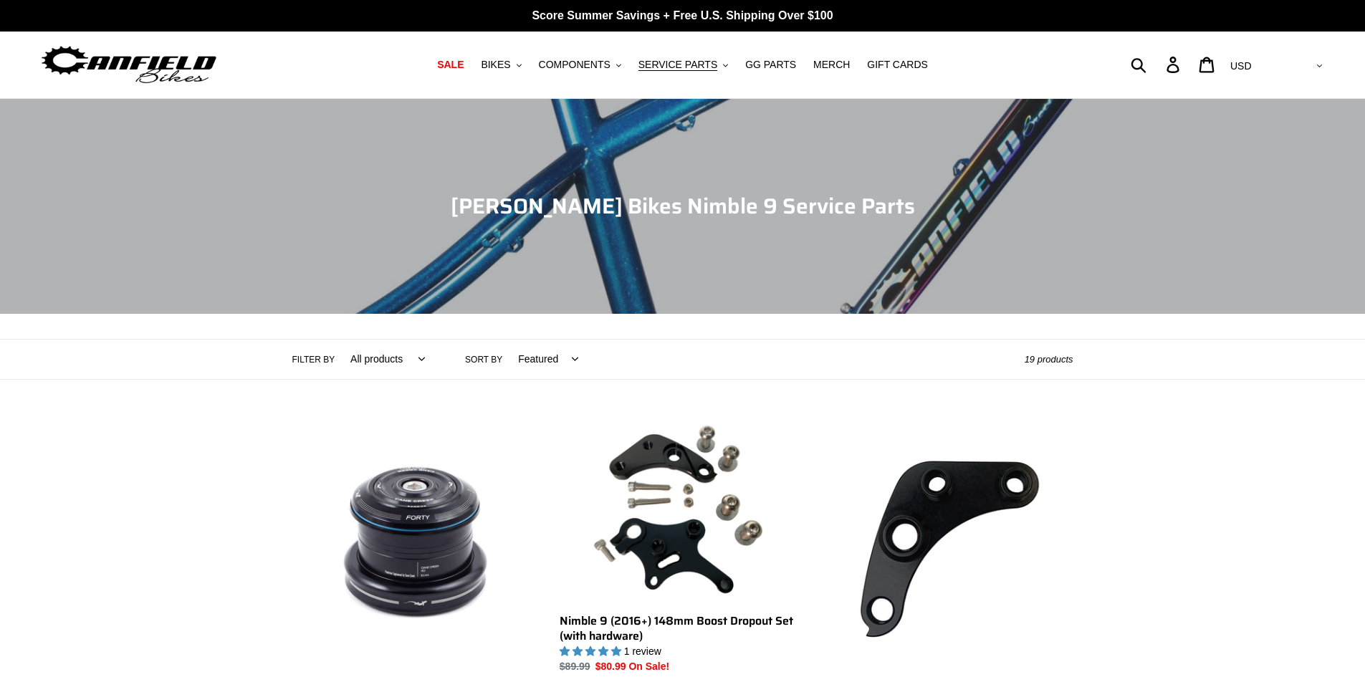 The height and width of the screenshot is (677, 1365). Describe the element at coordinates (1049, 359) in the screenshot. I see `span: 19 products` at that location.